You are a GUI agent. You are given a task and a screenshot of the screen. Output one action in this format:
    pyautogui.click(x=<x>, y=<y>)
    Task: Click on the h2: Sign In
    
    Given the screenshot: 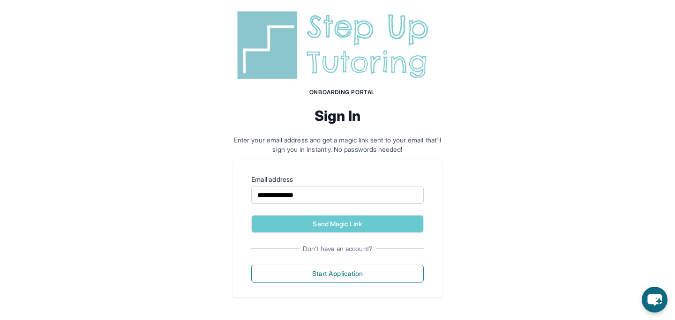 What is the action you would take?
    pyautogui.click(x=337, y=116)
    